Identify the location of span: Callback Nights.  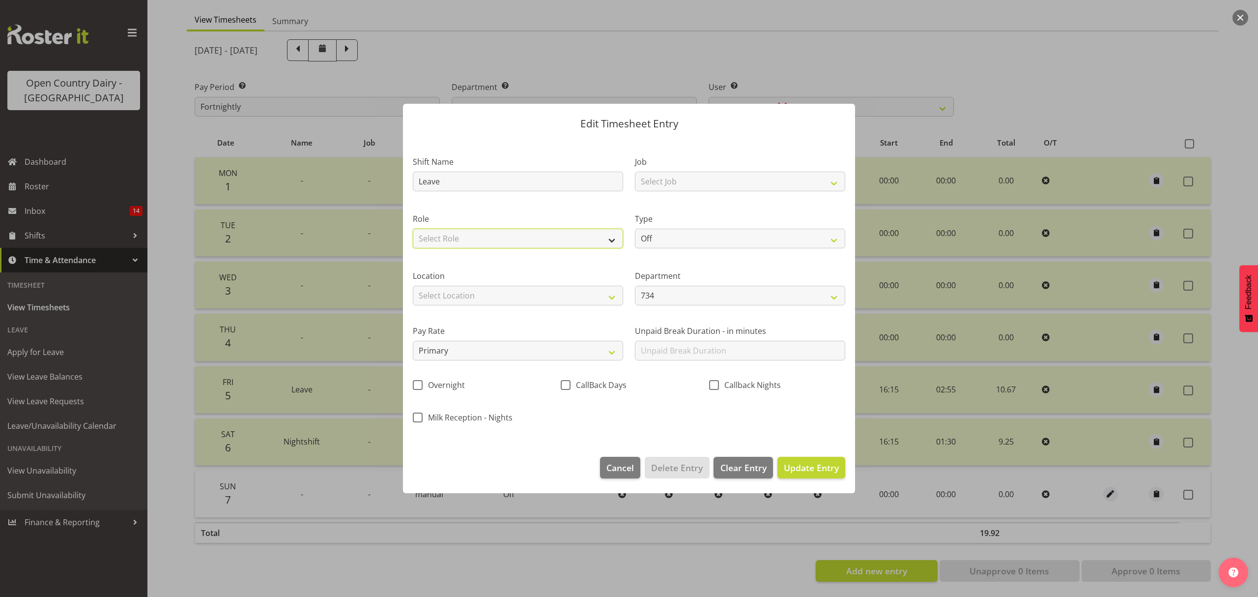
(750, 385).